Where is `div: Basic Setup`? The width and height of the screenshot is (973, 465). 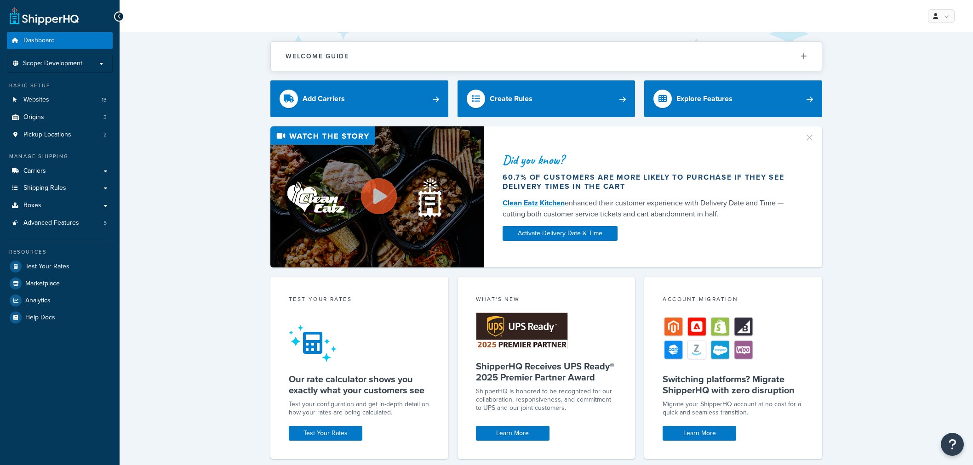 div: Basic Setup is located at coordinates (60, 86).